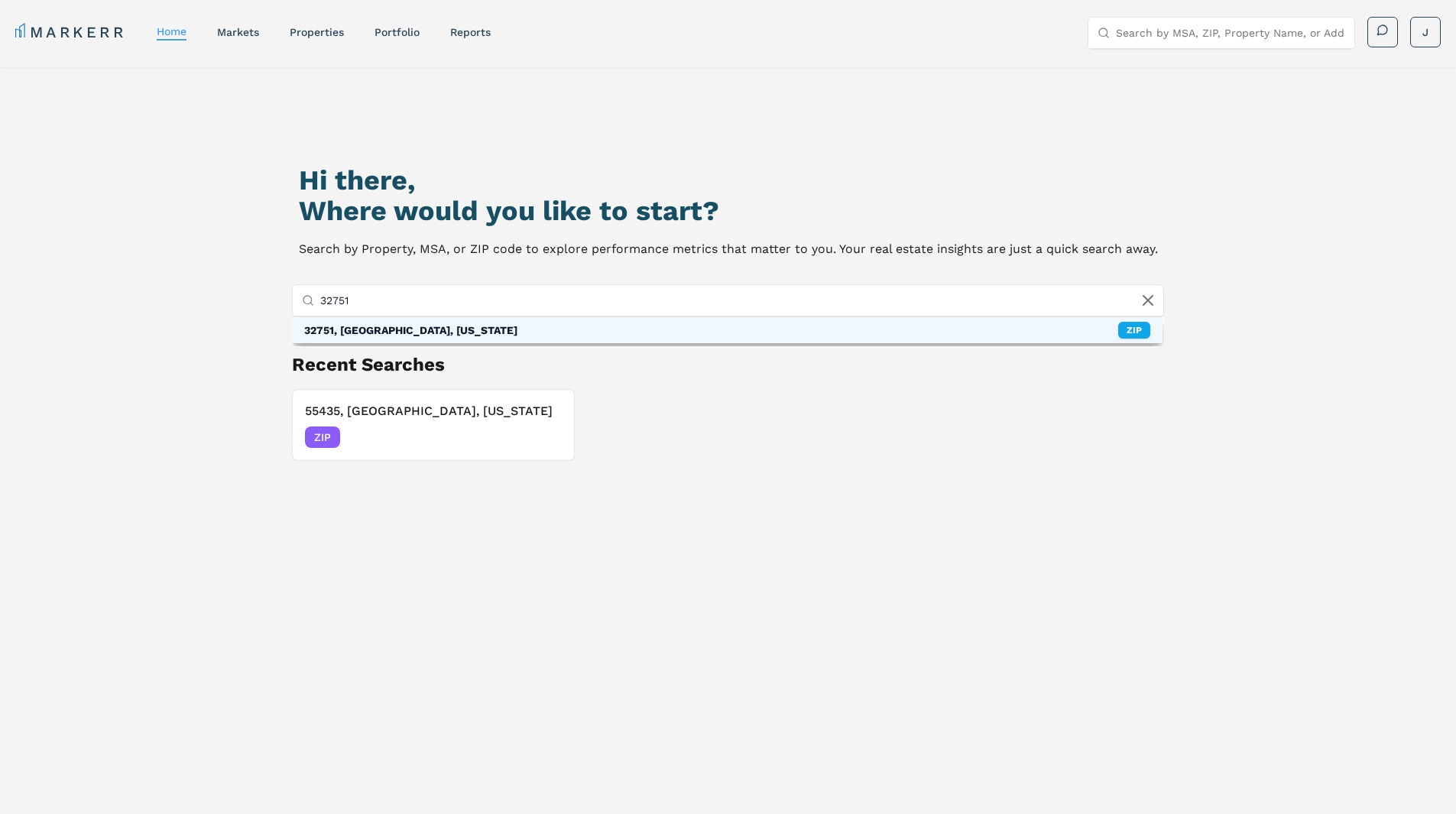 This screenshot has height=814, width=1456. What do you see at coordinates (728, 211) in the screenshot?
I see `h2: Where would you like to start?` at bounding box center [728, 211].